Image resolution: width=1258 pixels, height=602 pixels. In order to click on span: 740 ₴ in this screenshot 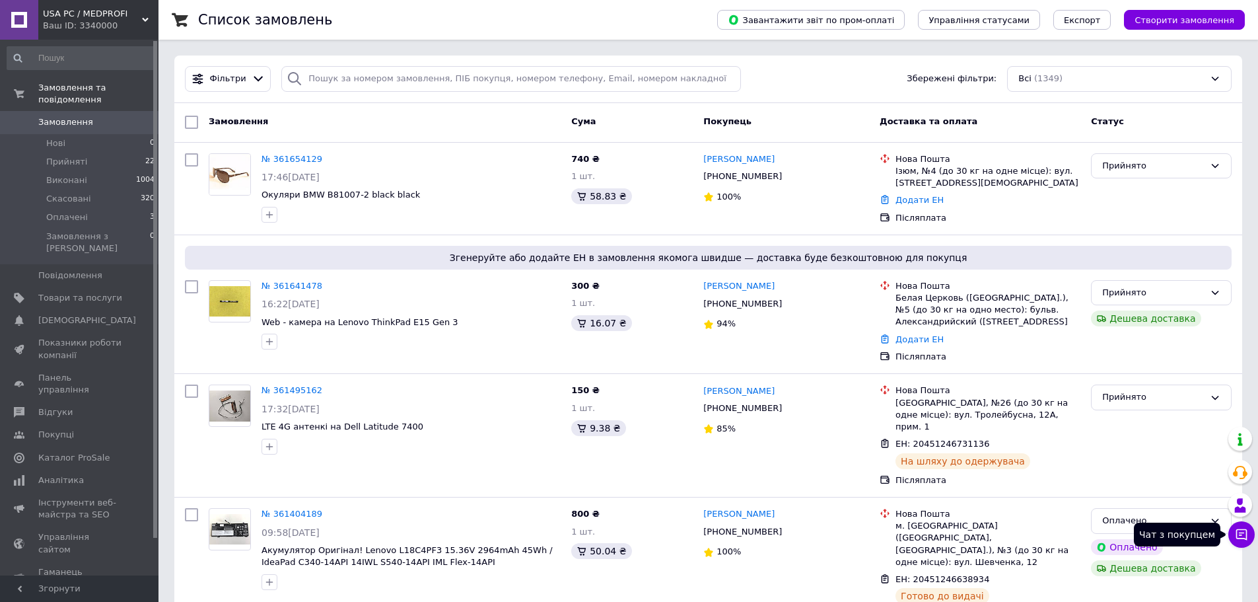, I will do `click(585, 158)`.